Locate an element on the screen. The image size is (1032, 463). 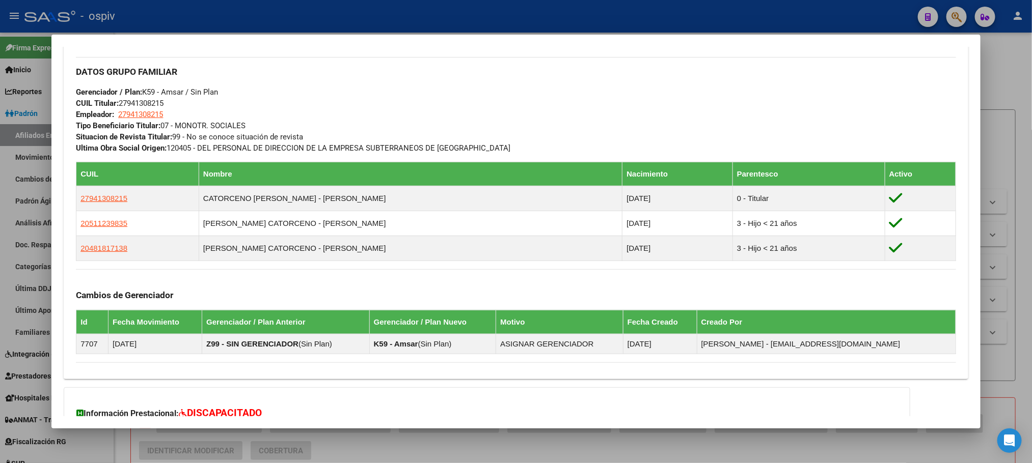
th: Parentesco is located at coordinates (808, 174).